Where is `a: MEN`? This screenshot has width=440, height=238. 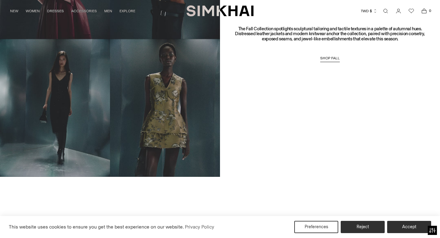
a: MEN is located at coordinates (108, 11).